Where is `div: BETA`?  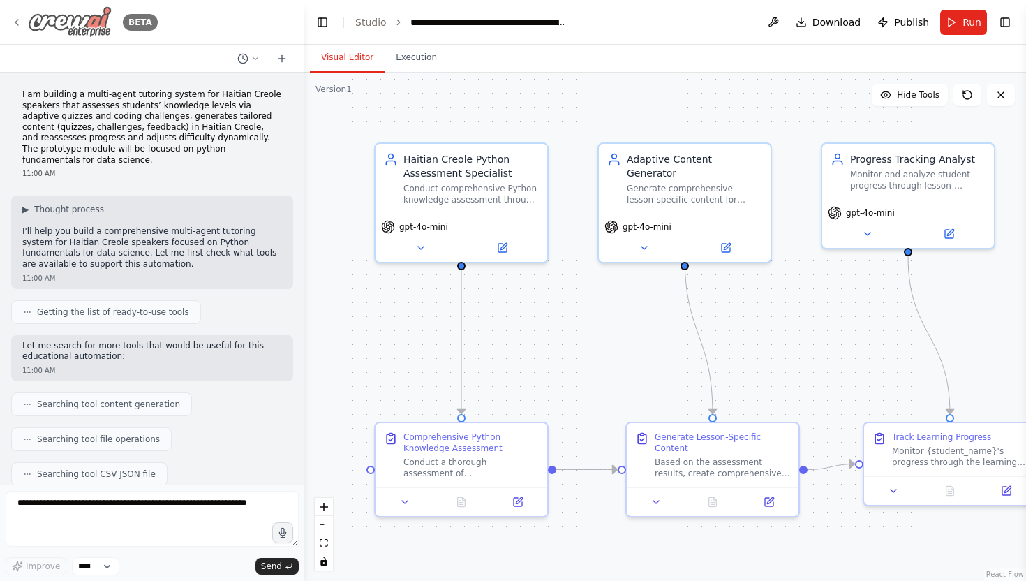 div: BETA is located at coordinates (140, 22).